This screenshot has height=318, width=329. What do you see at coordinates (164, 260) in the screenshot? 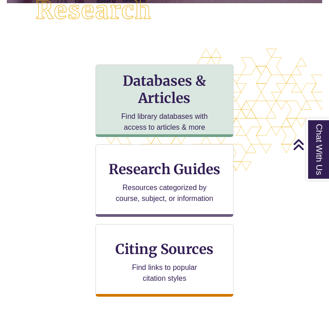
I see `a: Citing Sources Find links to popular citation styles` at bounding box center [164, 260].